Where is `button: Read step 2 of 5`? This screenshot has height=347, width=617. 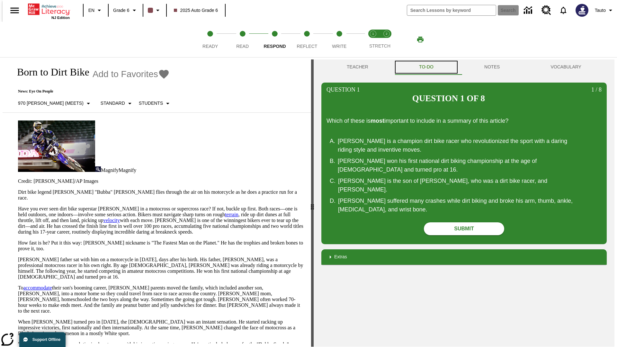 button: Read step 2 of 5 is located at coordinates (242, 40).